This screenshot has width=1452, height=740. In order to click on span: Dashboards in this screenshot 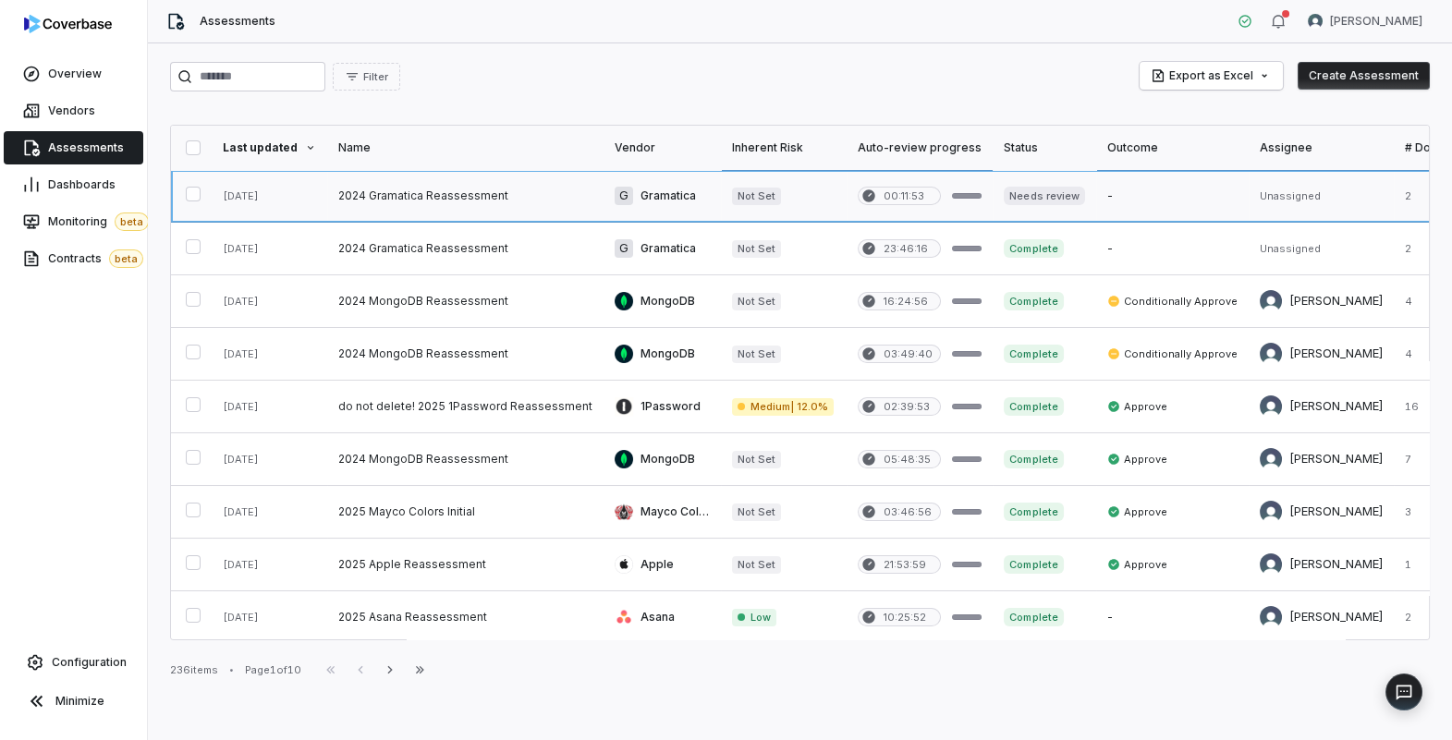, I will do `click(81, 185)`.